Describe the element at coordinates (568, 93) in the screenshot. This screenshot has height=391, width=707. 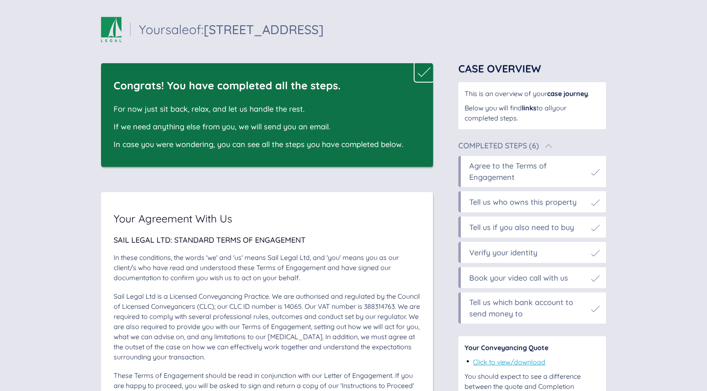
I see `span: case journey` at that location.